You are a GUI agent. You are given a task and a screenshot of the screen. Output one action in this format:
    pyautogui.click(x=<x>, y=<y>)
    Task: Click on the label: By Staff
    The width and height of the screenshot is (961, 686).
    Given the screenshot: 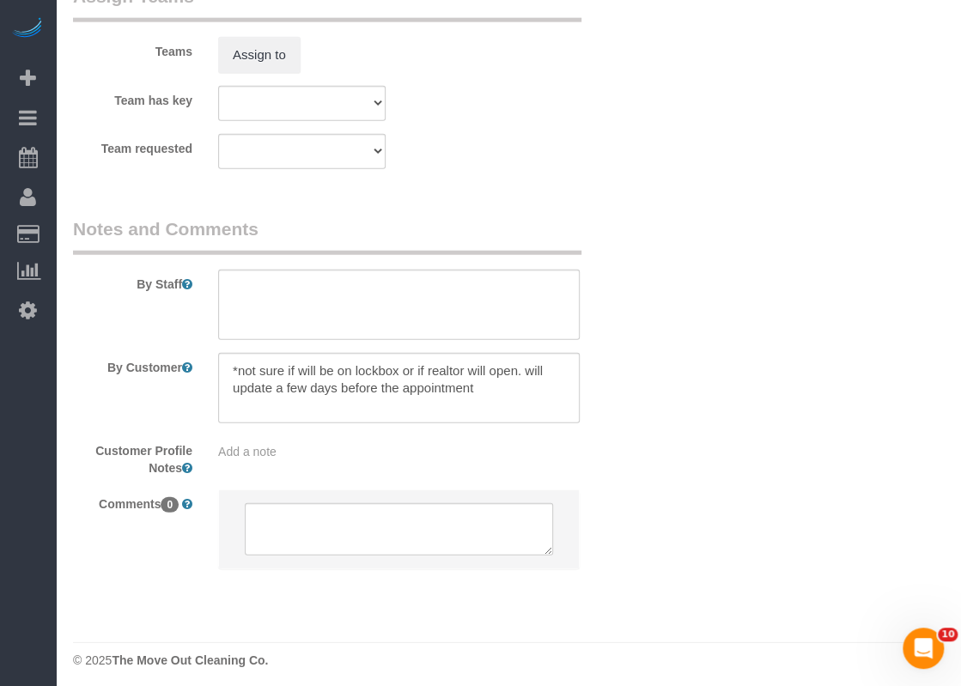 What is the action you would take?
    pyautogui.click(x=132, y=281)
    